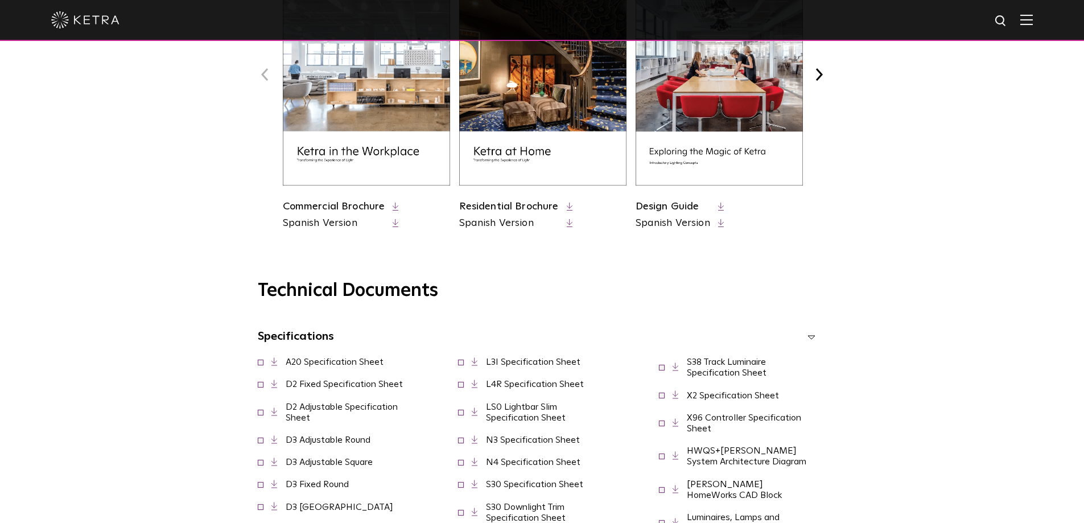 The image size is (1084, 523). Describe the element at coordinates (535, 384) in the screenshot. I see `a: L4R Specification Sheet` at that location.